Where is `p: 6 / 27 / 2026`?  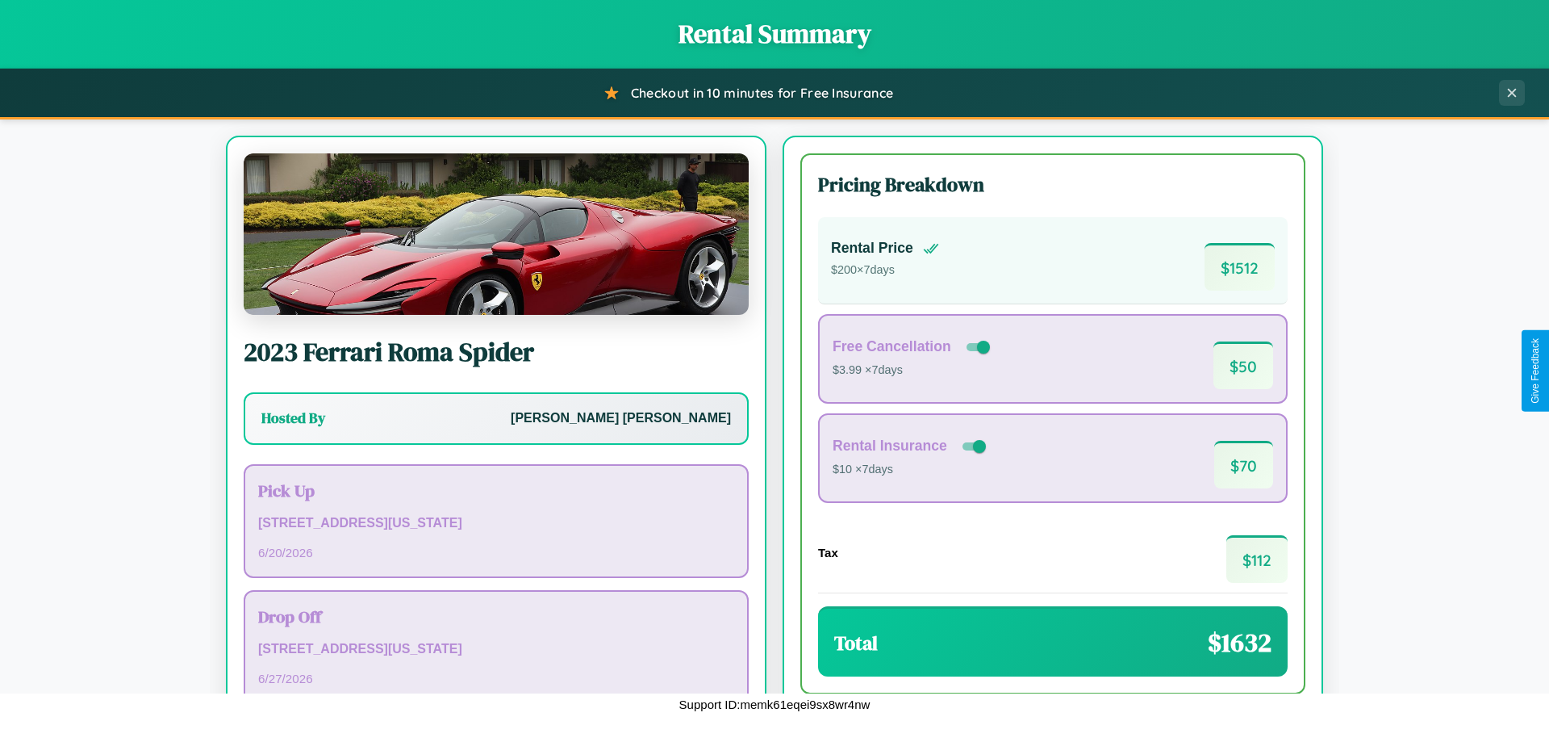
p: 6 / 27 / 2026 is located at coordinates (496, 678).